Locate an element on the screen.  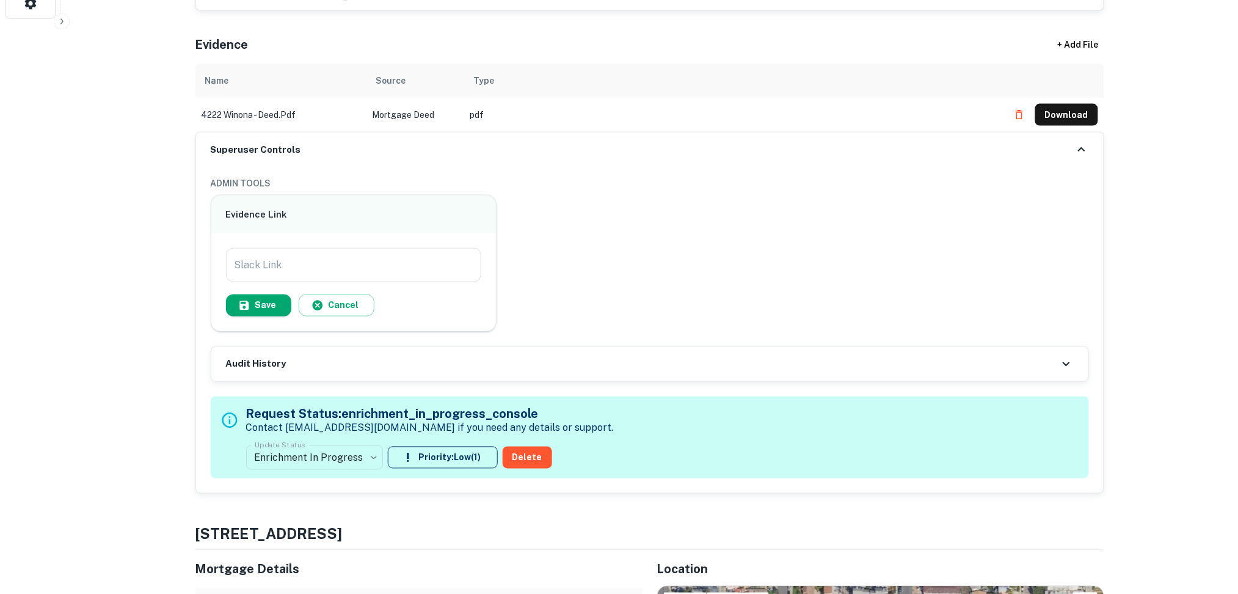
h5: Location is located at coordinates (881, 569).